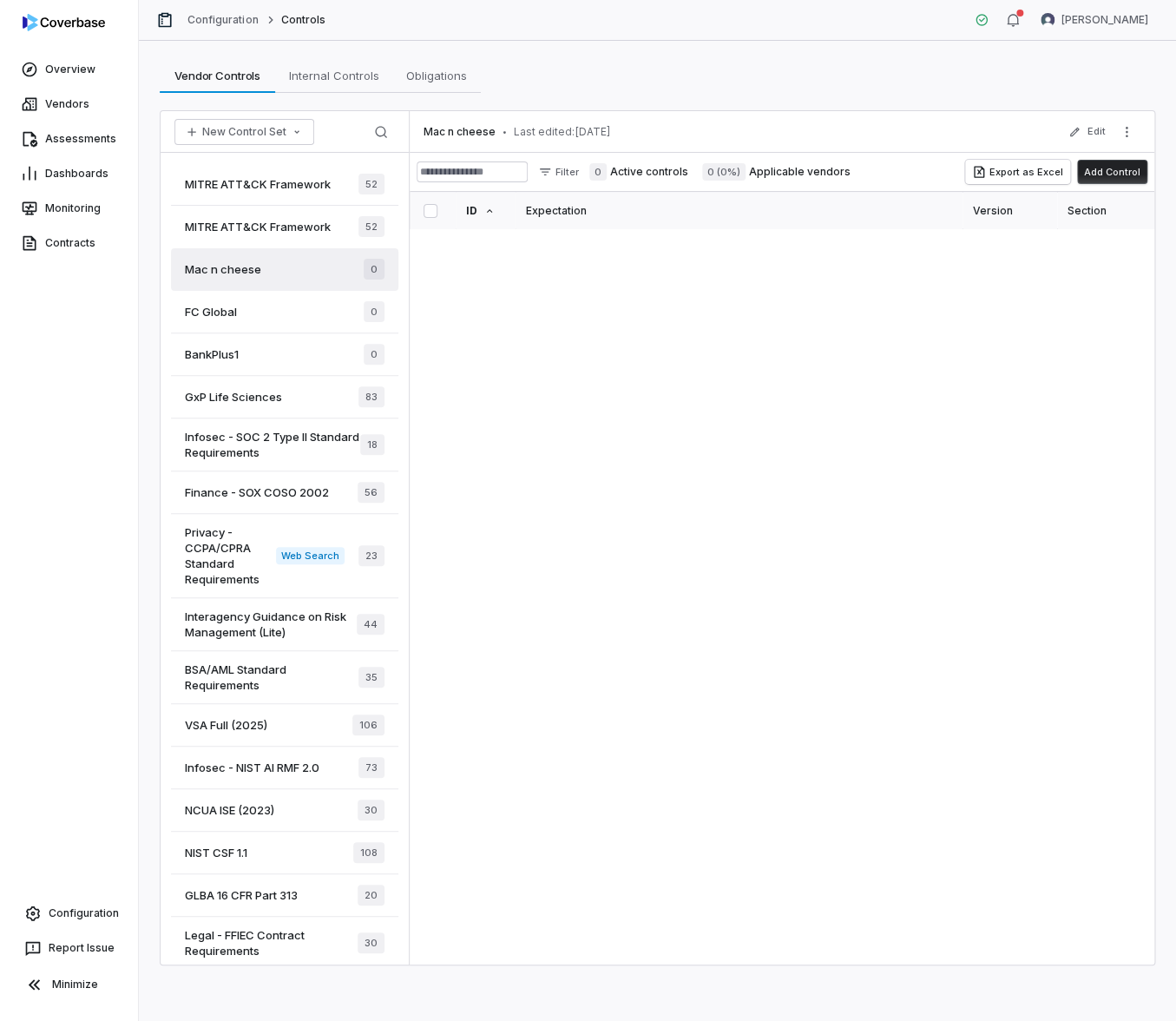 The height and width of the screenshot is (1021, 1176). Describe the element at coordinates (244, 132) in the screenshot. I see `button: New Control Set` at that location.